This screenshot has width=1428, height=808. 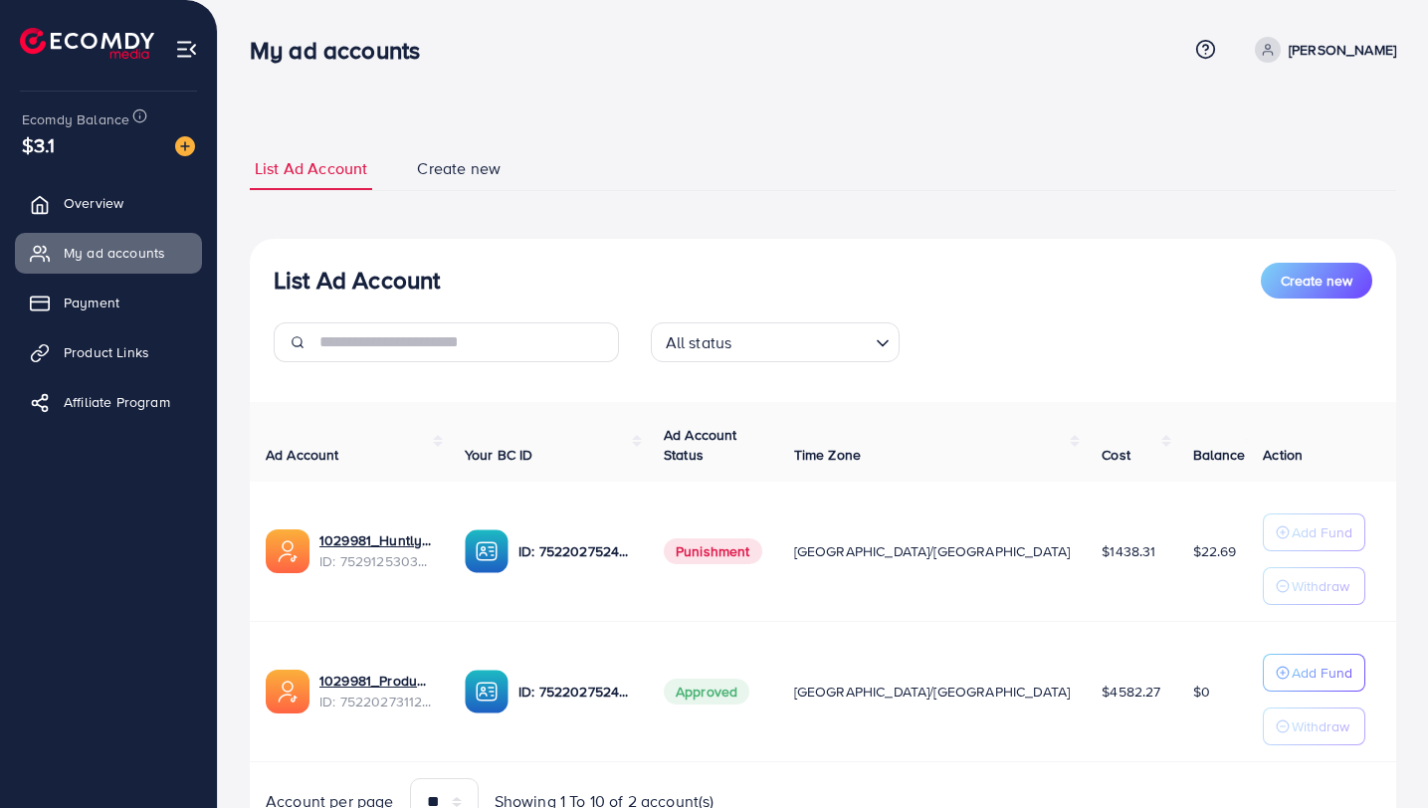 What do you see at coordinates (108, 402) in the screenshot?
I see `a: Affiliate Program` at bounding box center [108, 402].